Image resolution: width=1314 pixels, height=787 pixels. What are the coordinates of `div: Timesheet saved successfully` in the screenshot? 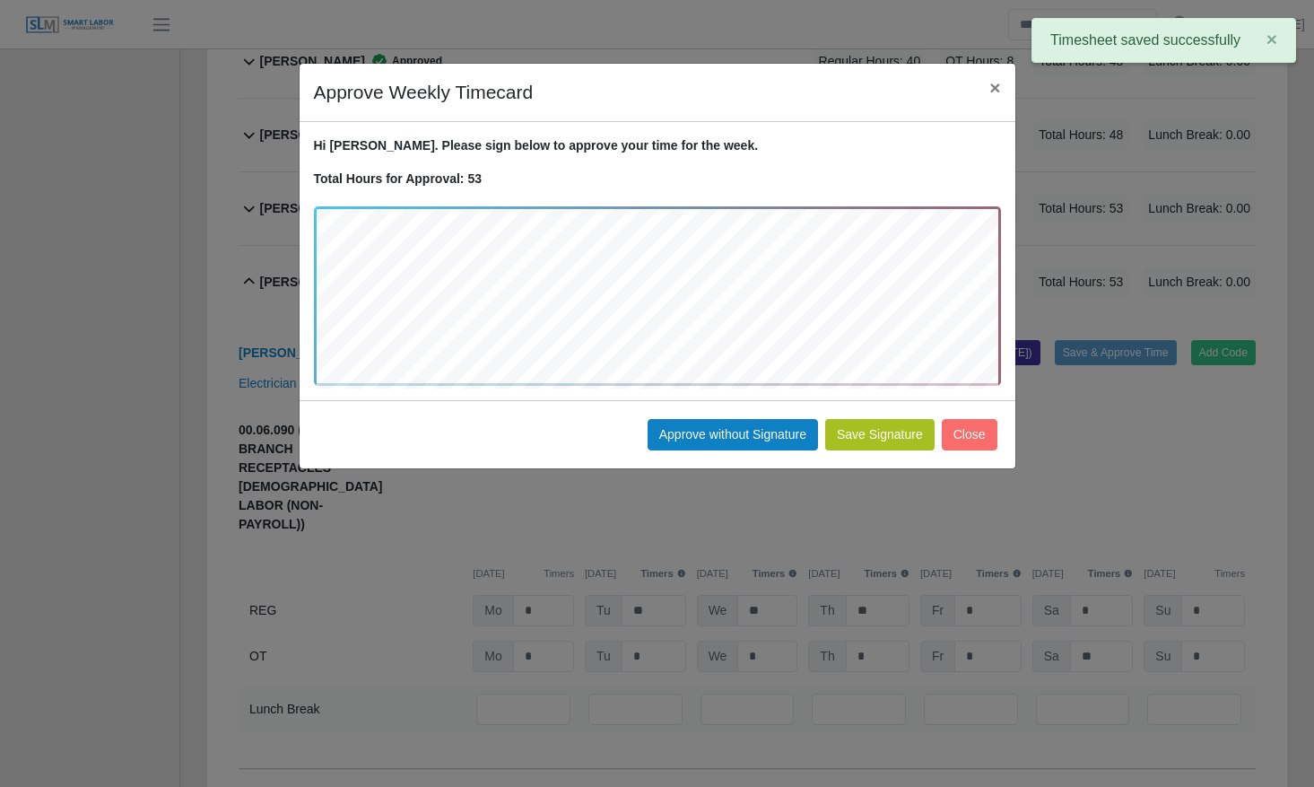 It's located at (1163, 40).